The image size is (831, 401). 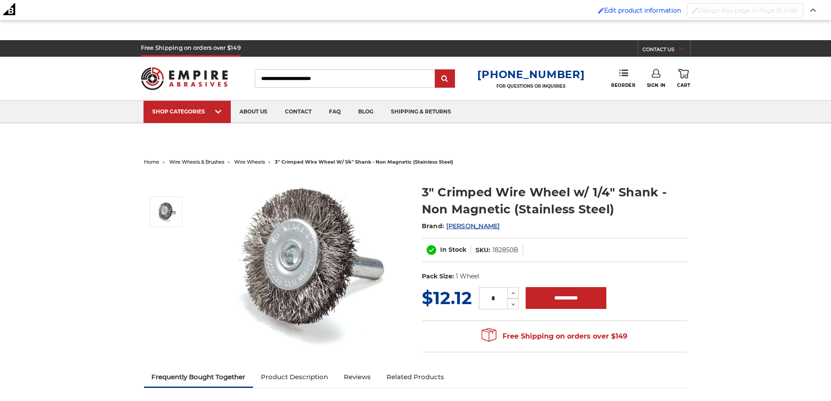 I want to click on a: Enabled brush for product edit Edit product information, so click(x=639, y=10).